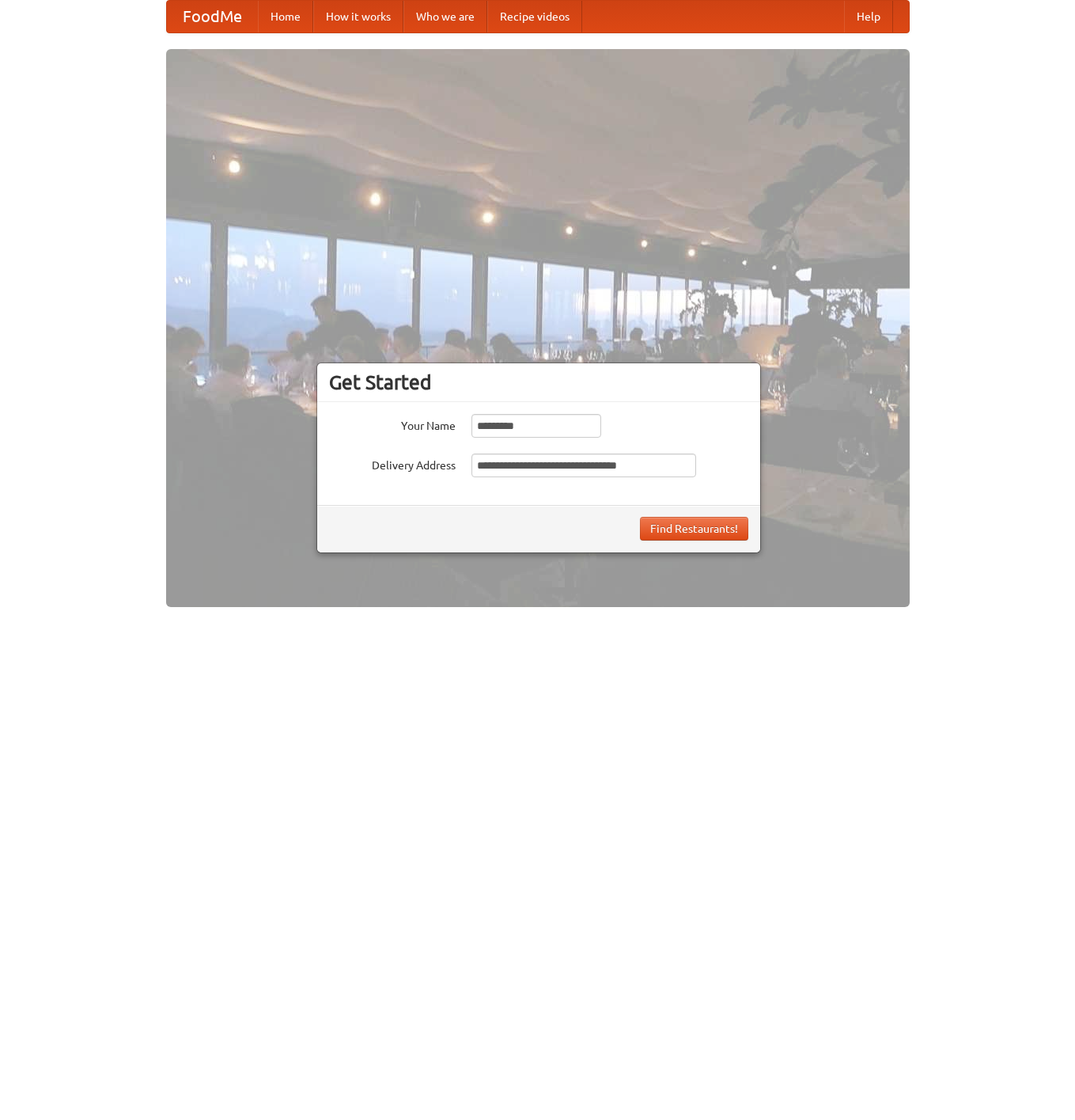  I want to click on a: FoodMe, so click(212, 17).